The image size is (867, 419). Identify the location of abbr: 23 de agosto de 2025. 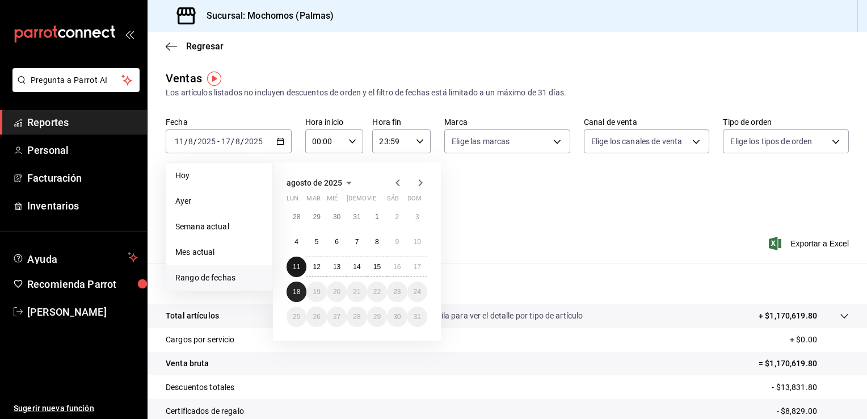
(397, 292).